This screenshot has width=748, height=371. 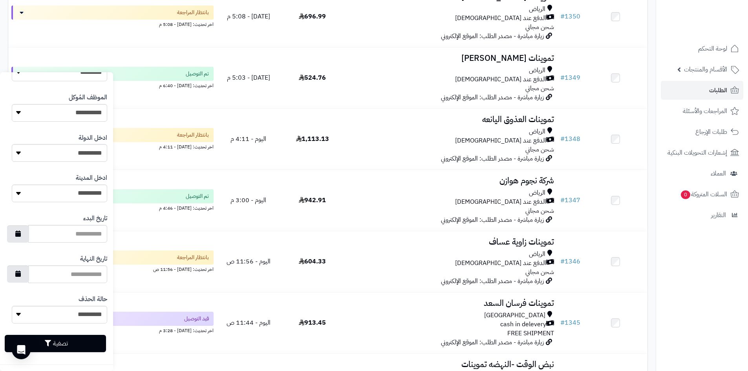 What do you see at coordinates (450, 242) in the screenshot?
I see `h3: تموينات زاوية عساف` at bounding box center [450, 242].